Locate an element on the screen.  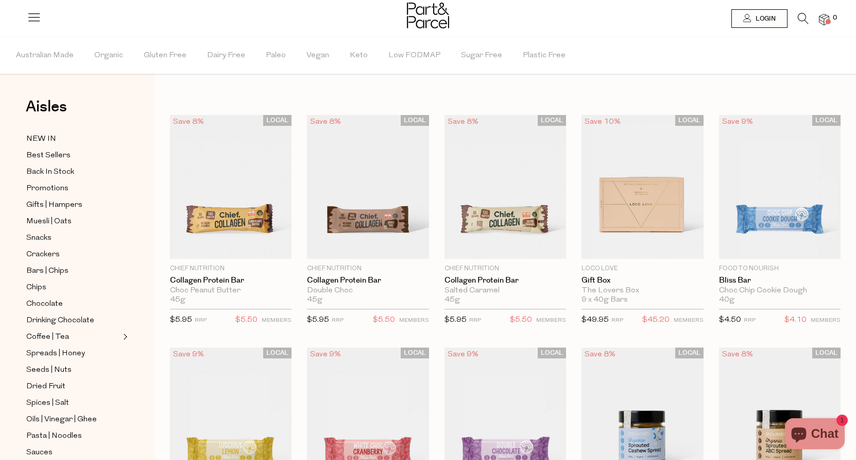
a: Login is located at coordinates (760, 19).